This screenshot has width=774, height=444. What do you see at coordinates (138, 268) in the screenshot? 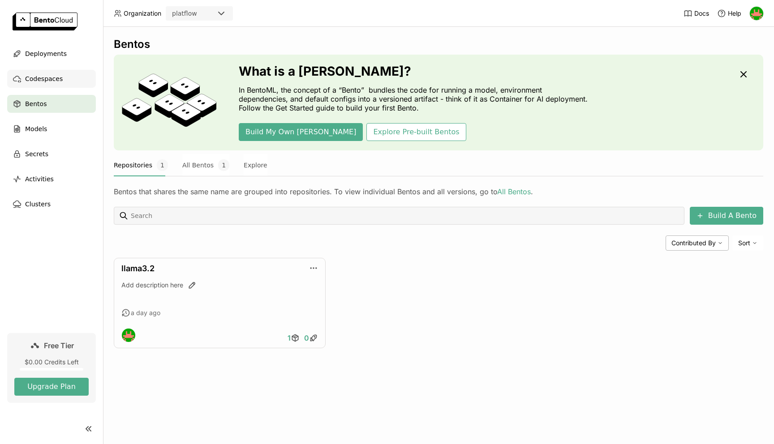
I see `a: llama3.2` at bounding box center [138, 268].